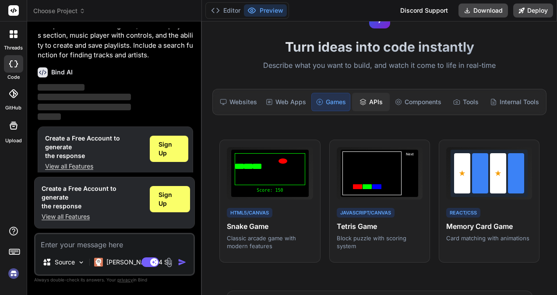 The width and height of the screenshot is (557, 295). What do you see at coordinates (99, 262) in the screenshot?
I see `img: Claude 4 Sonnet` at bounding box center [99, 262].